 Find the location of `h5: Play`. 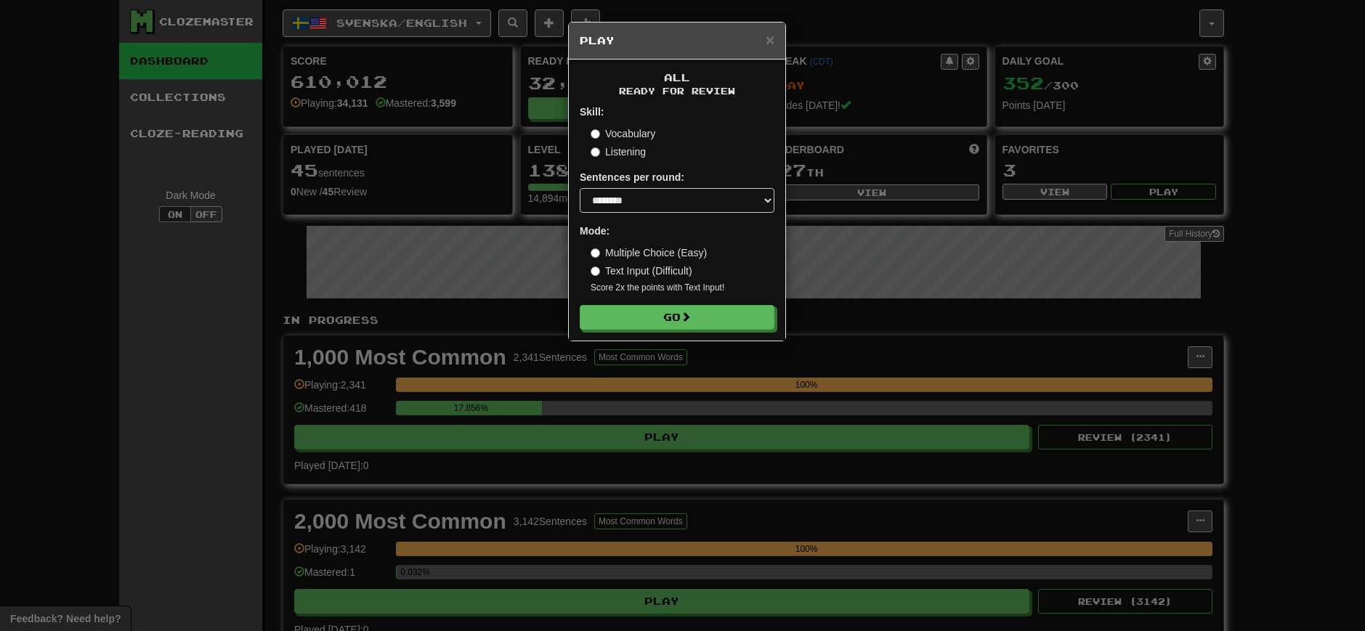

h5: Play is located at coordinates (677, 41).